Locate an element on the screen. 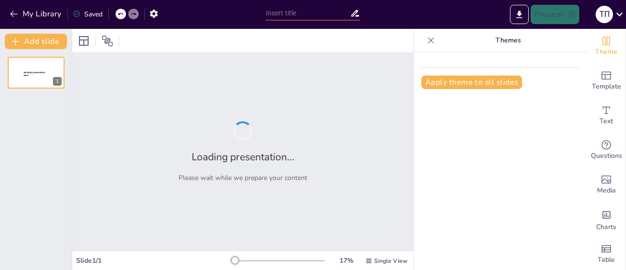 This screenshot has height=270, width=626. p: Please wait while we prepare your content is located at coordinates (243, 178).